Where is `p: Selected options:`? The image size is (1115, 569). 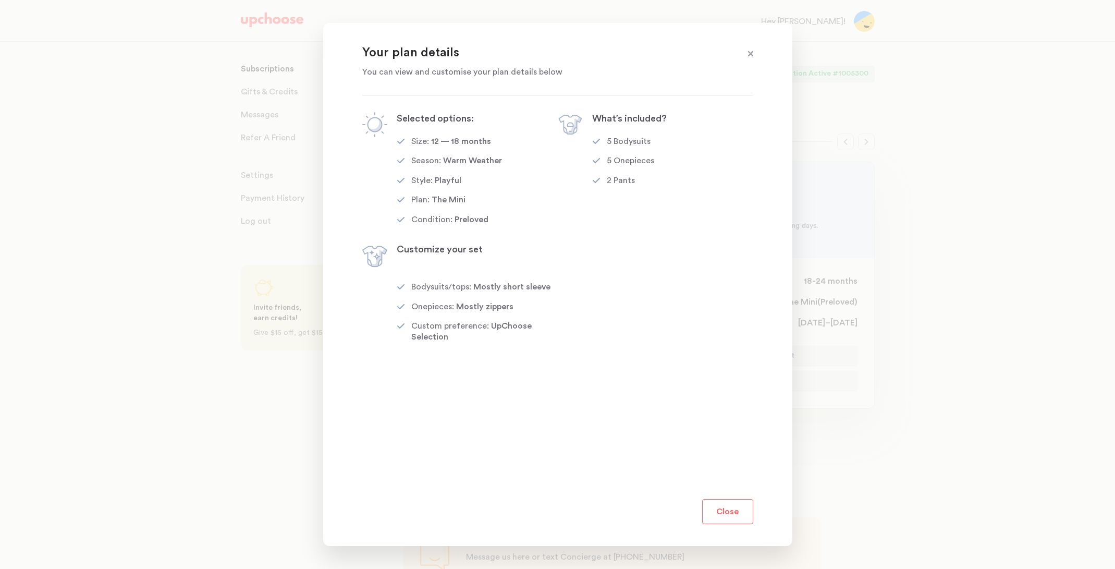
p: Selected options: is located at coordinates (449, 118).